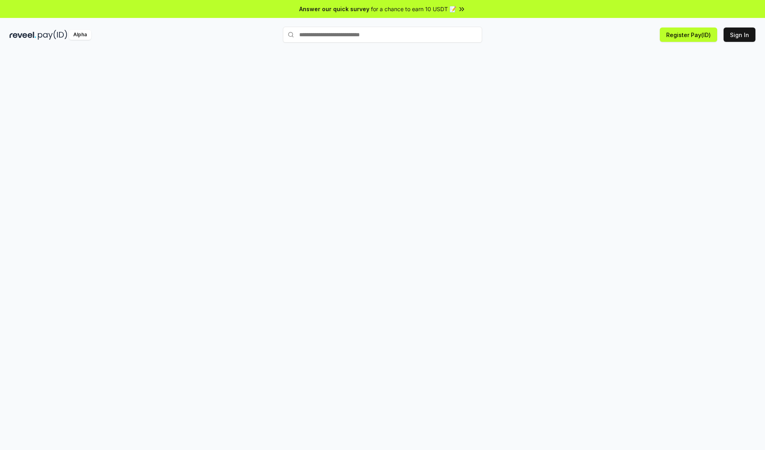 The image size is (765, 450). What do you see at coordinates (413, 9) in the screenshot?
I see `span: for a chance to earn 10 USDT 📝` at bounding box center [413, 9].